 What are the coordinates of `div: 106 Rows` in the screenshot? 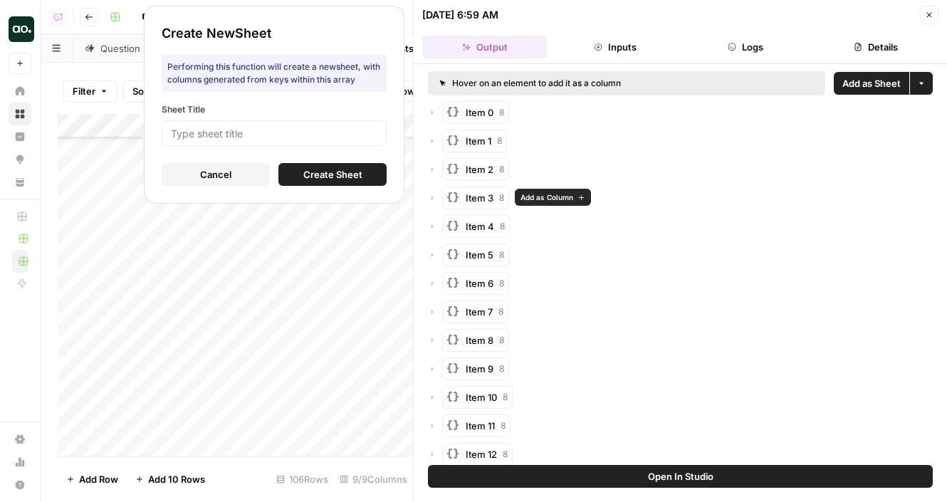 It's located at (302, 479).